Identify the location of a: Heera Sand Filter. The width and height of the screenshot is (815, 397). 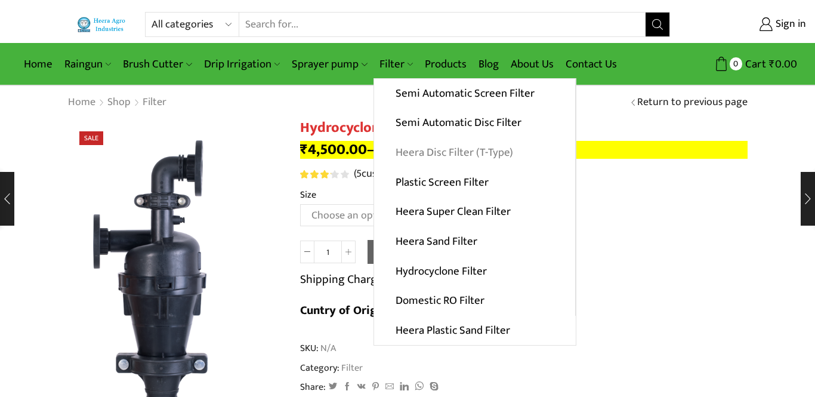
(475, 242).